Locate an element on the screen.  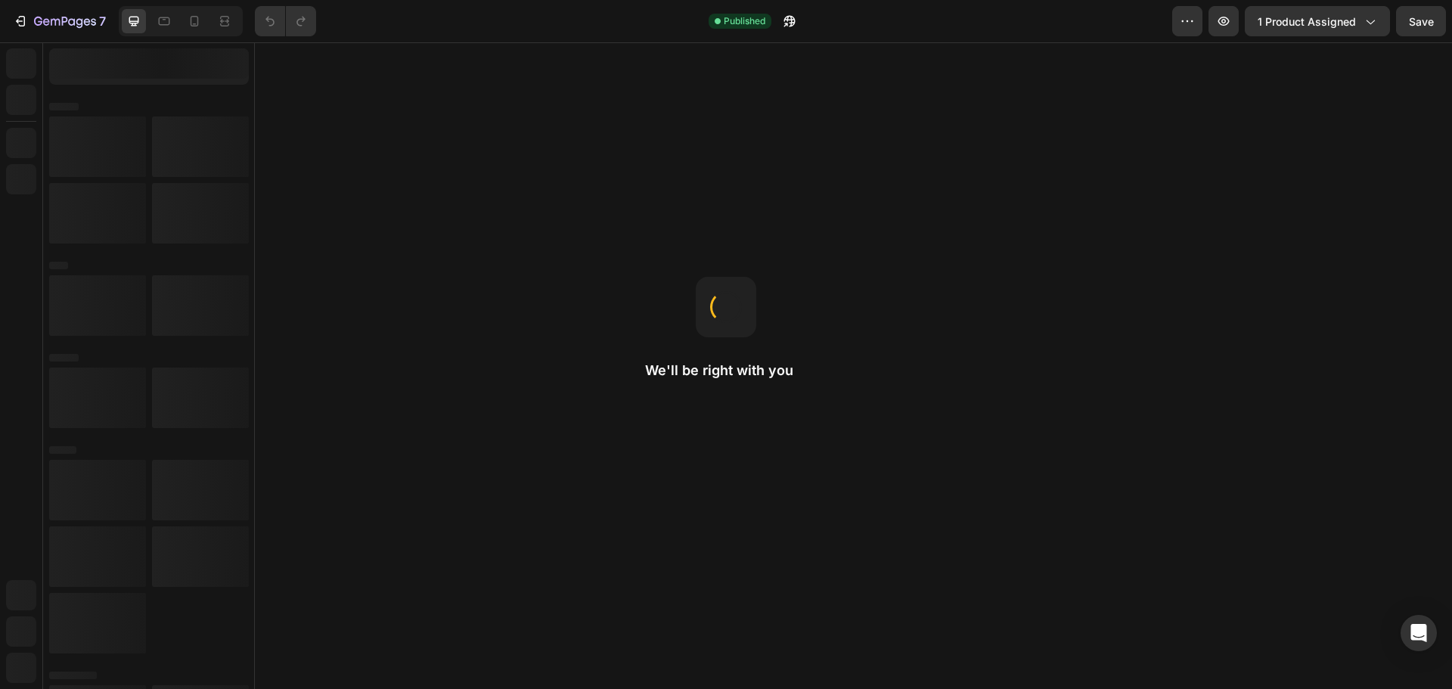
span: Published is located at coordinates (744, 21).